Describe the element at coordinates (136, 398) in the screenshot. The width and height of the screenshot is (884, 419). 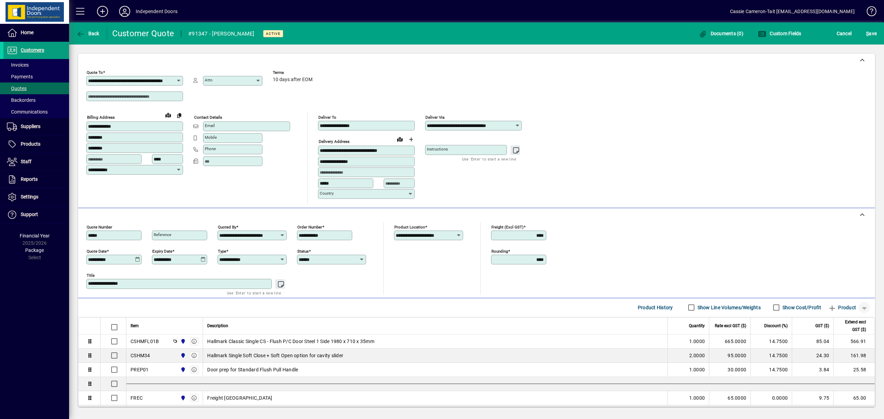
I see `div: FREC` at that location.